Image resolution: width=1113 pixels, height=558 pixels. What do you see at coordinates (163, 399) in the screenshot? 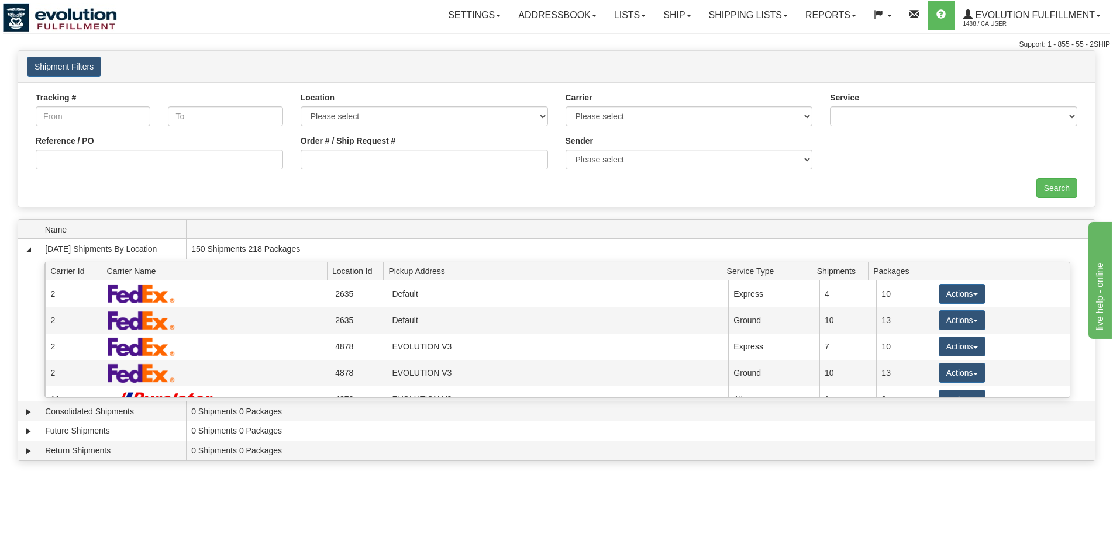
I see `img: Purolator` at bounding box center [163, 399].